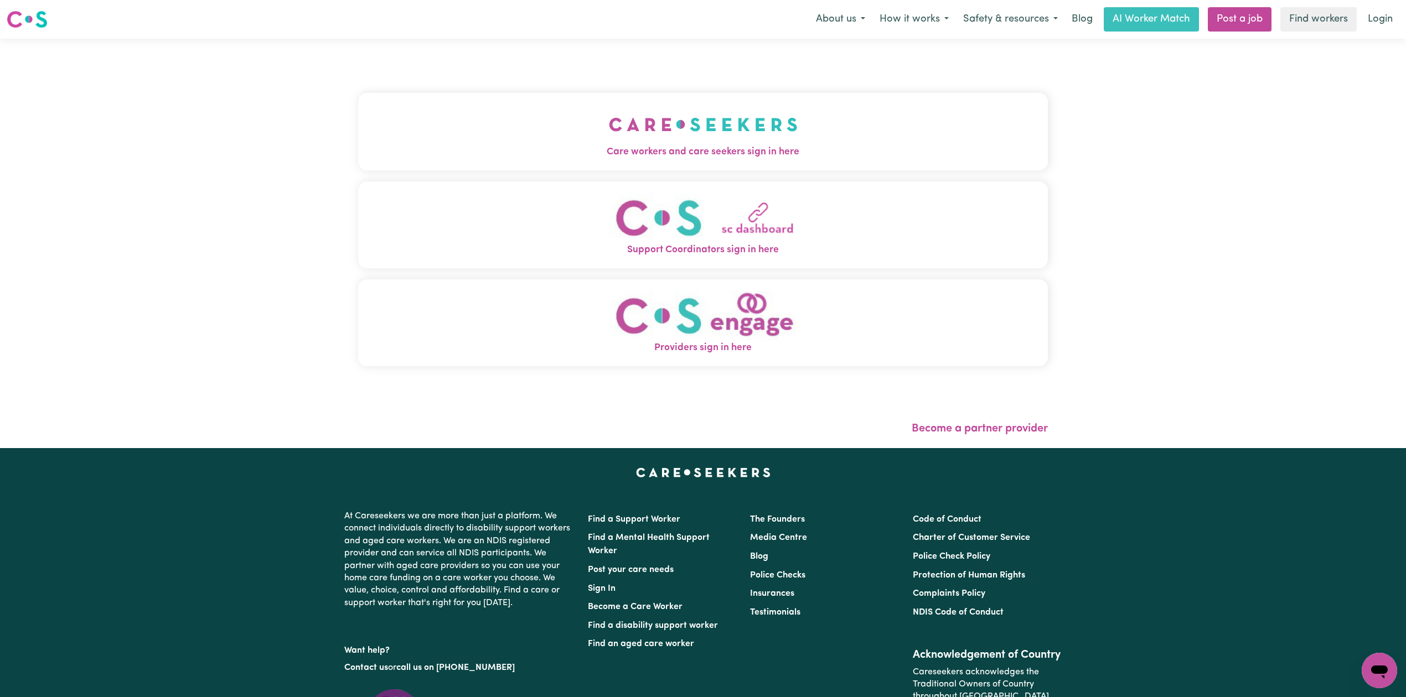 The image size is (1406, 697). Describe the element at coordinates (979, 429) in the screenshot. I see `a: Become a partner provider` at that location.